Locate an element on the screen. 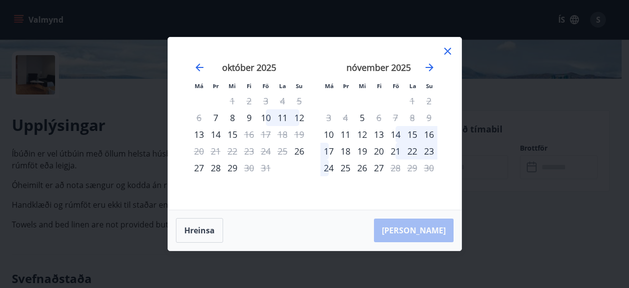 The width and height of the screenshot is (629, 288). td: Not available. mánudagur, 3. nóvember 2025 is located at coordinates (329, 117).